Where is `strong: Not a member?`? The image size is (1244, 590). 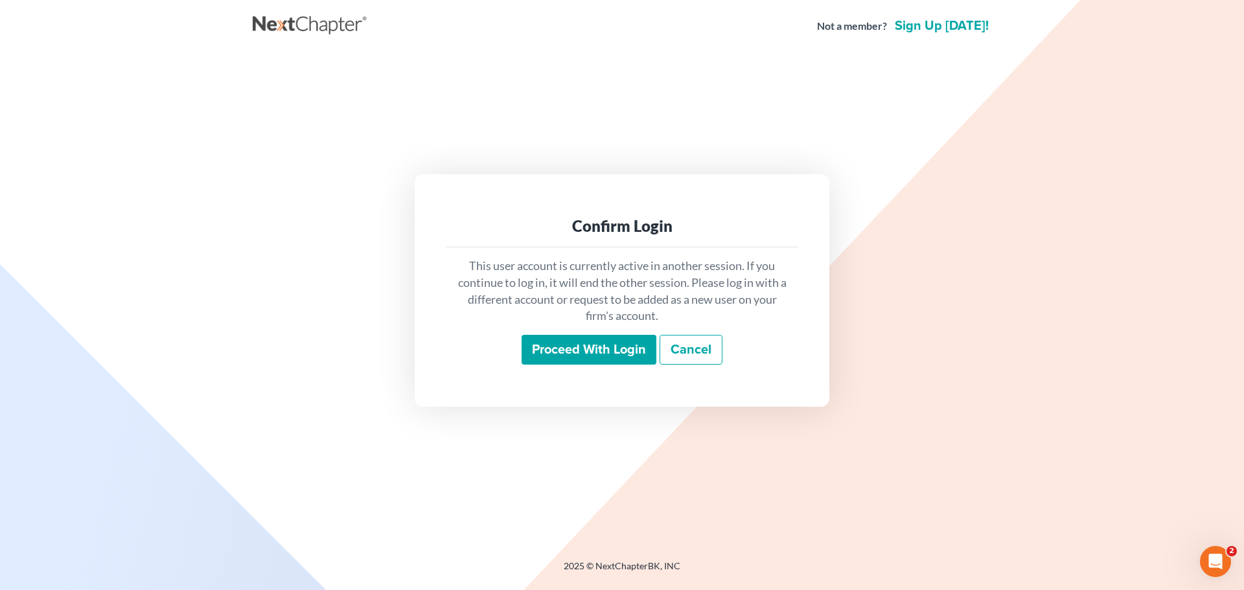 strong: Not a member? is located at coordinates (852, 26).